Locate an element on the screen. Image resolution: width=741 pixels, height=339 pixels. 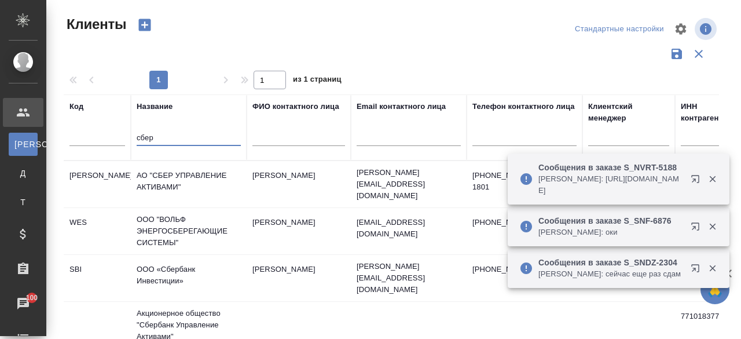
div: split button is located at coordinates (620, 29).